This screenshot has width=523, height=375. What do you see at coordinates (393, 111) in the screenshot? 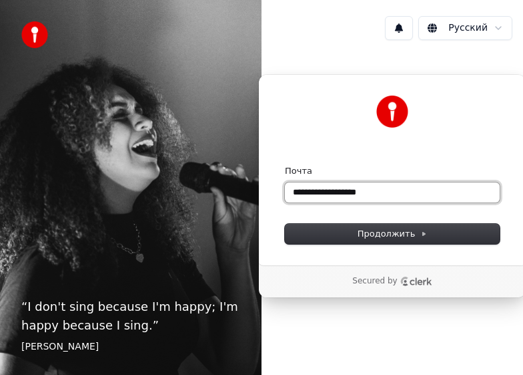
I see `img: Youka` at bounding box center [393, 111].